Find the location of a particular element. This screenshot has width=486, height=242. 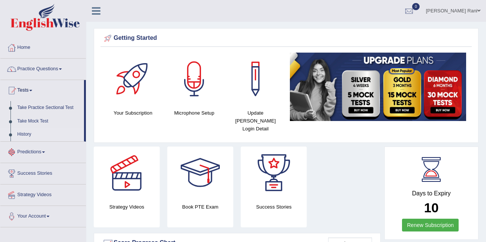

a: Take Practice Sectional Test is located at coordinates (49, 108).